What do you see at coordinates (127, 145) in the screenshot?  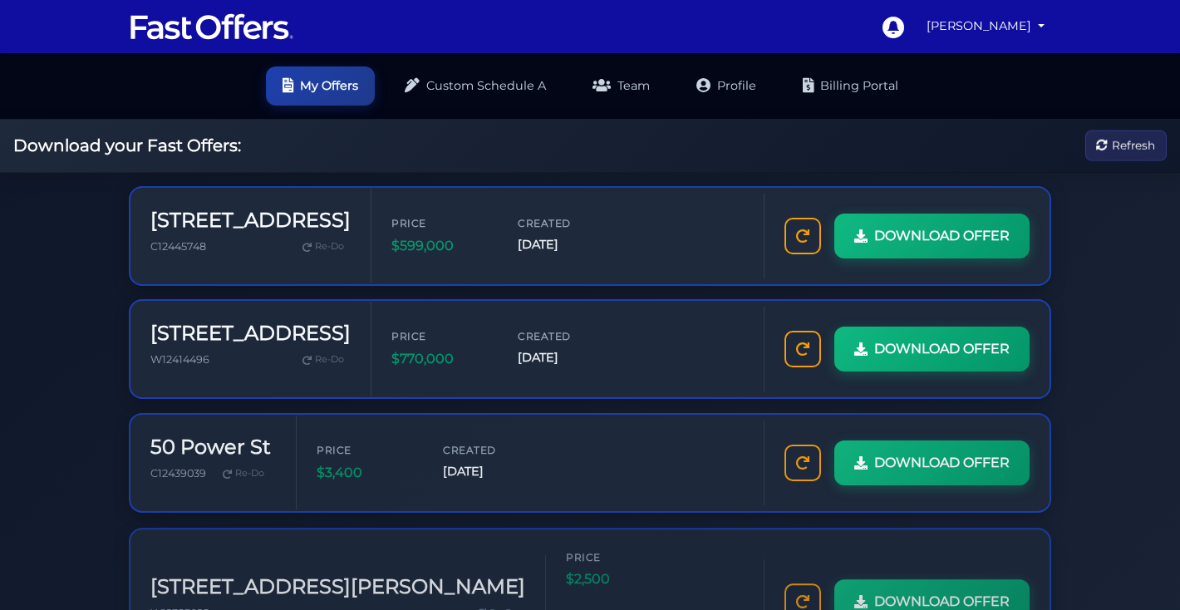 I see `h2: Download your Fast Offers:` at bounding box center [127, 145].